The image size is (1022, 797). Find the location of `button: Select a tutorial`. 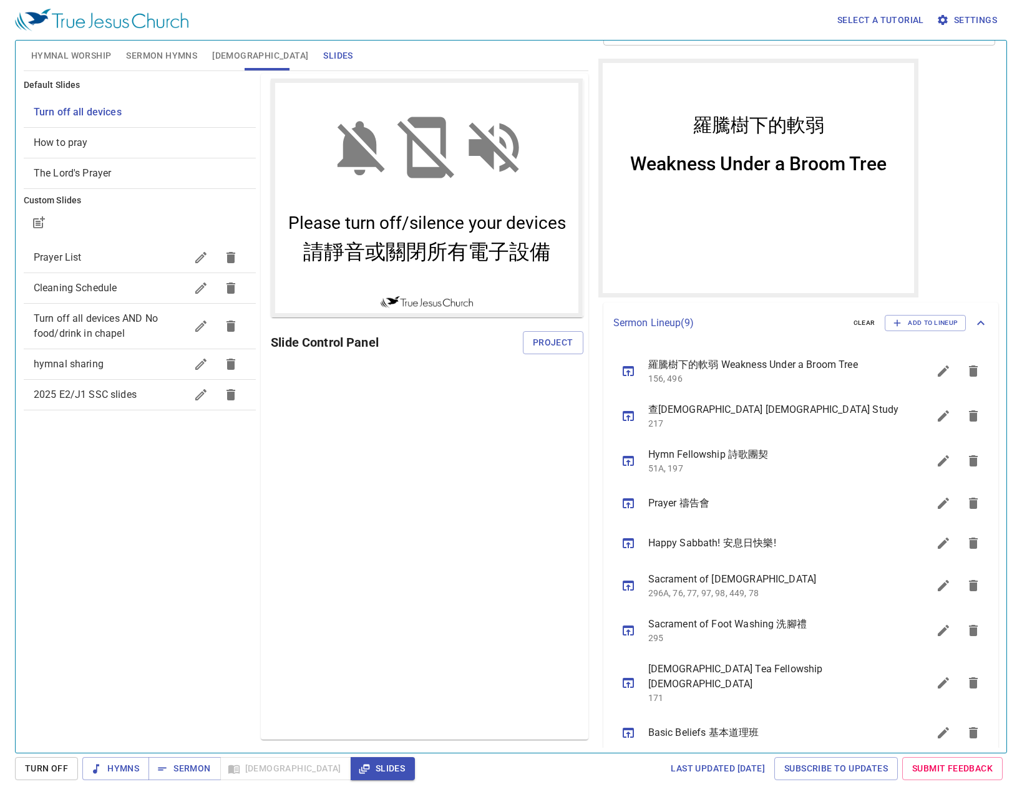

button: Select a tutorial is located at coordinates (880, 20).